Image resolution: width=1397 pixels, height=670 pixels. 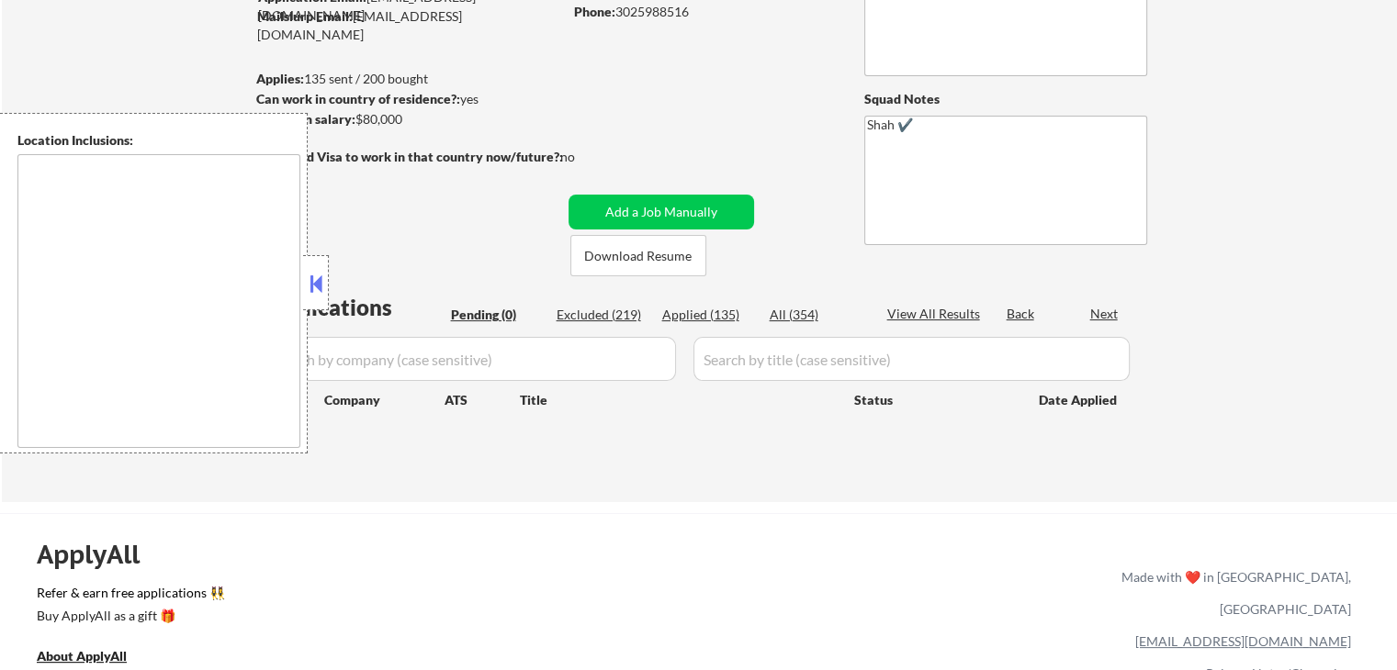 What do you see at coordinates (638, 255) in the screenshot?
I see `button: Download Resume` at bounding box center [638, 255].